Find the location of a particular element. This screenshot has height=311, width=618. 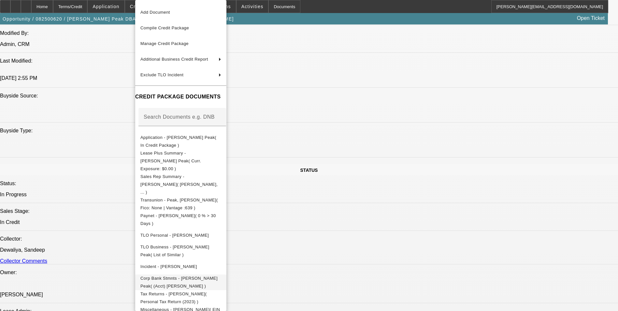

span: Manage Credit Package is located at coordinates (164, 43).